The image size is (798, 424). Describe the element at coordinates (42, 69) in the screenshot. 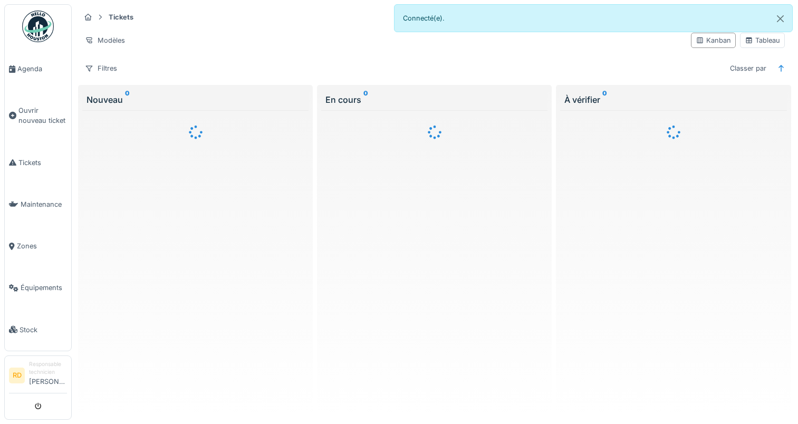

I see `span: Agenda` at that location.